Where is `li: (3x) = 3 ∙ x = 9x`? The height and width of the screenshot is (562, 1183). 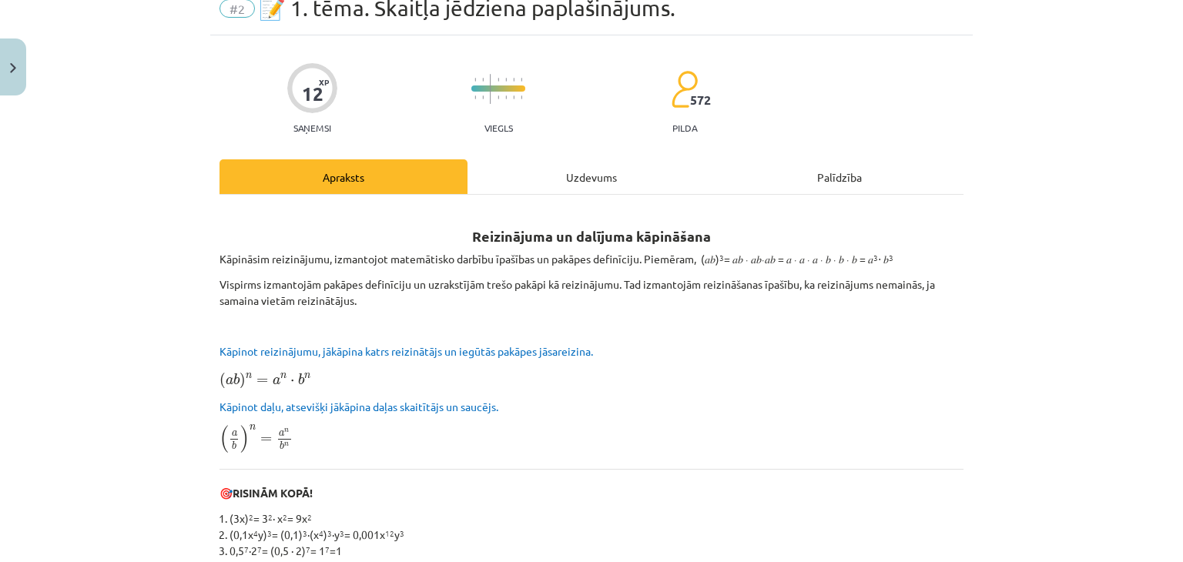
li: (3x) = 3 ∙ x = 9x is located at coordinates (596, 518).